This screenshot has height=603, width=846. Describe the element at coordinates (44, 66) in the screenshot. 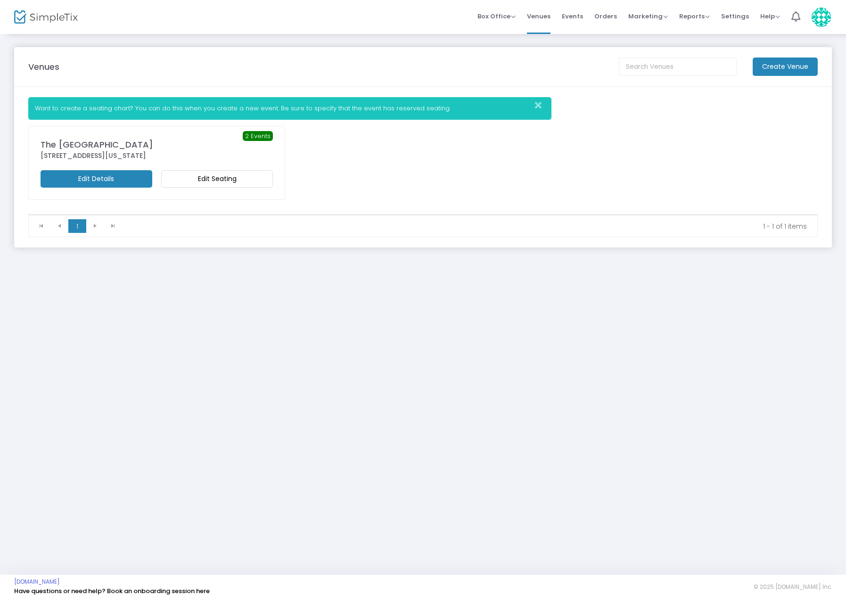

I see `m-panel-title: Venues` at that location.